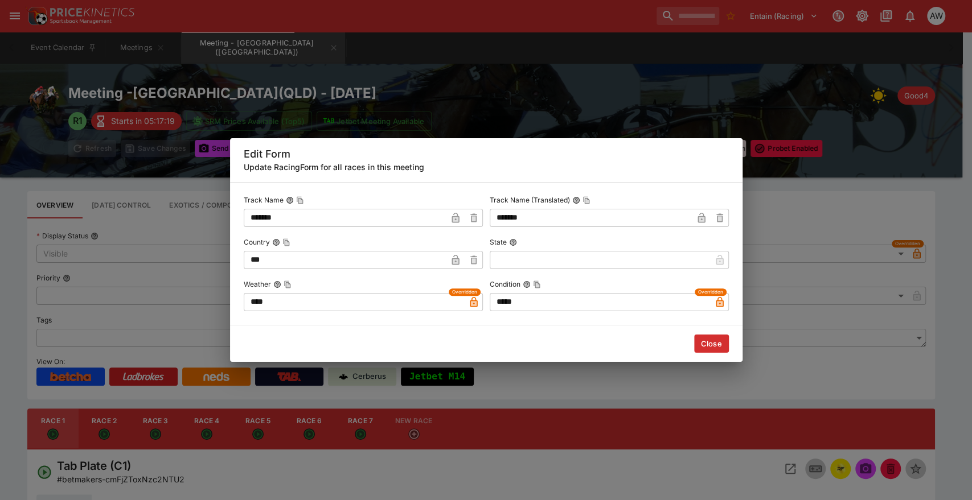 This screenshot has height=500, width=972. I want to click on button: Close, so click(711, 344).